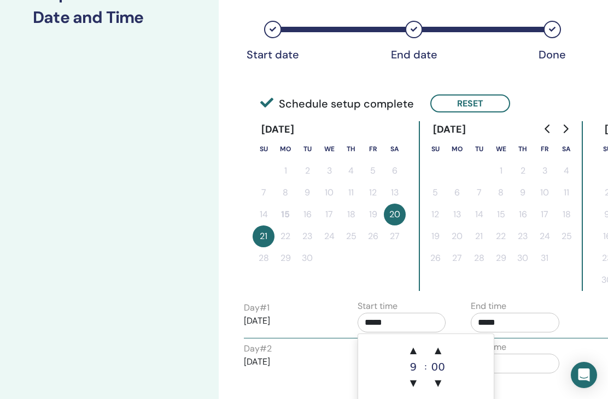 This screenshot has width=608, height=399. What do you see at coordinates (109, 17) in the screenshot?
I see `h3: Date and Time` at bounding box center [109, 17].